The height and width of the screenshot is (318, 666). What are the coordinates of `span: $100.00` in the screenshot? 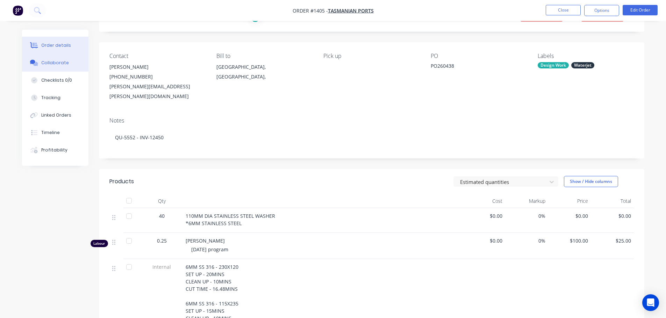 It's located at (569, 241).